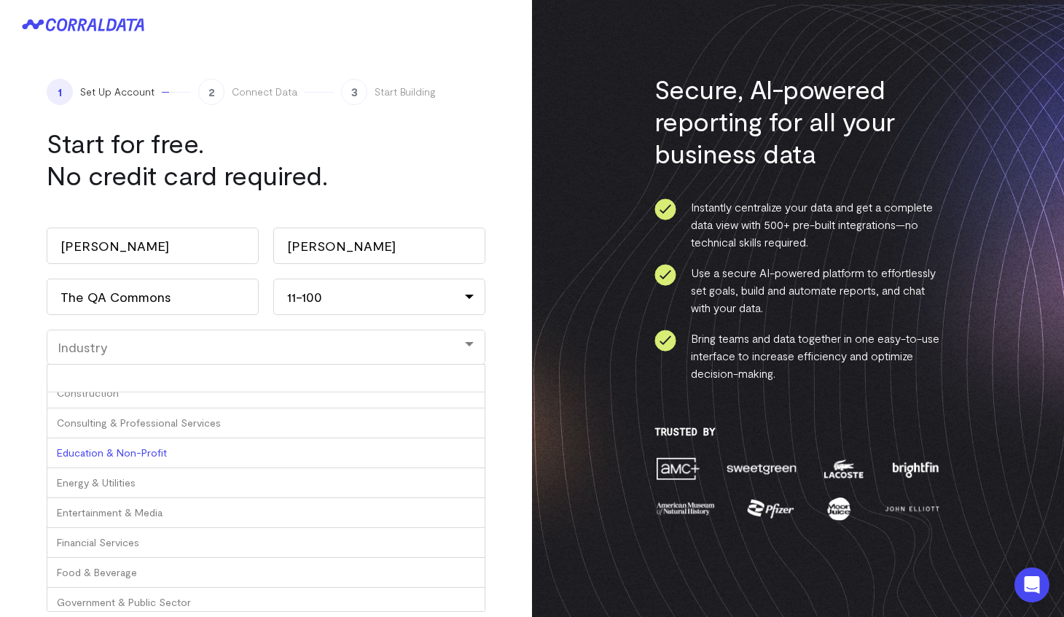 This screenshot has width=1064, height=617. I want to click on span: Set Up Account, so click(117, 92).